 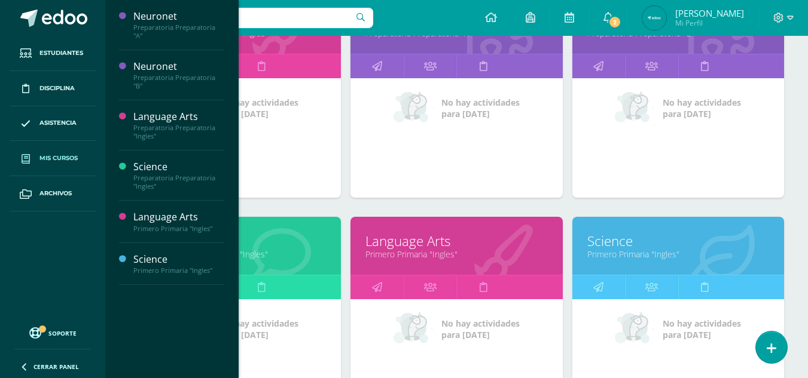 What do you see at coordinates (53, 194) in the screenshot?
I see `a: Archivos` at bounding box center [53, 194].